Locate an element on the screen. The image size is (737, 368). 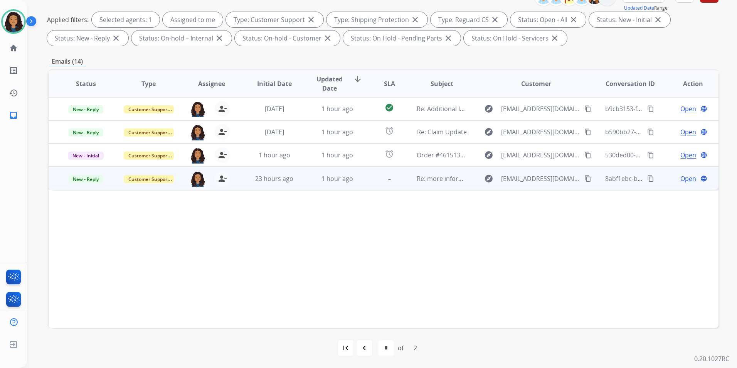
span: SLA is located at coordinates (389, 84).